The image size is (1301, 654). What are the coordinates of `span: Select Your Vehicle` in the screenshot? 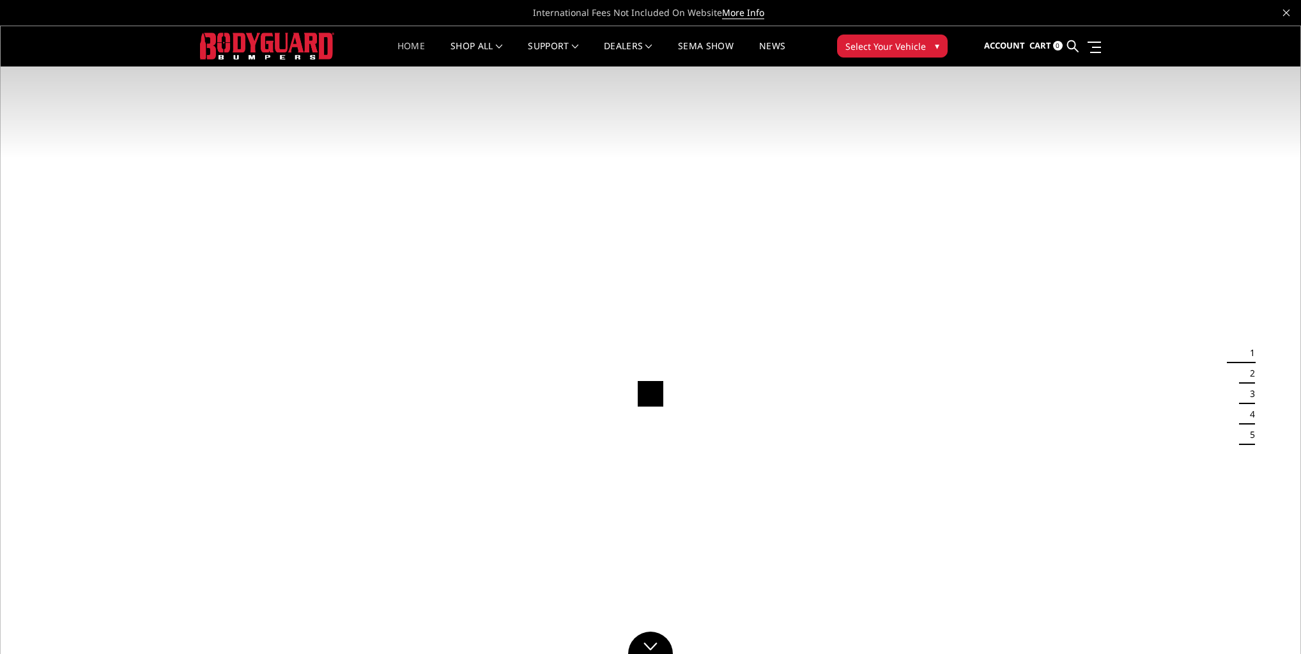 It's located at (886, 46).